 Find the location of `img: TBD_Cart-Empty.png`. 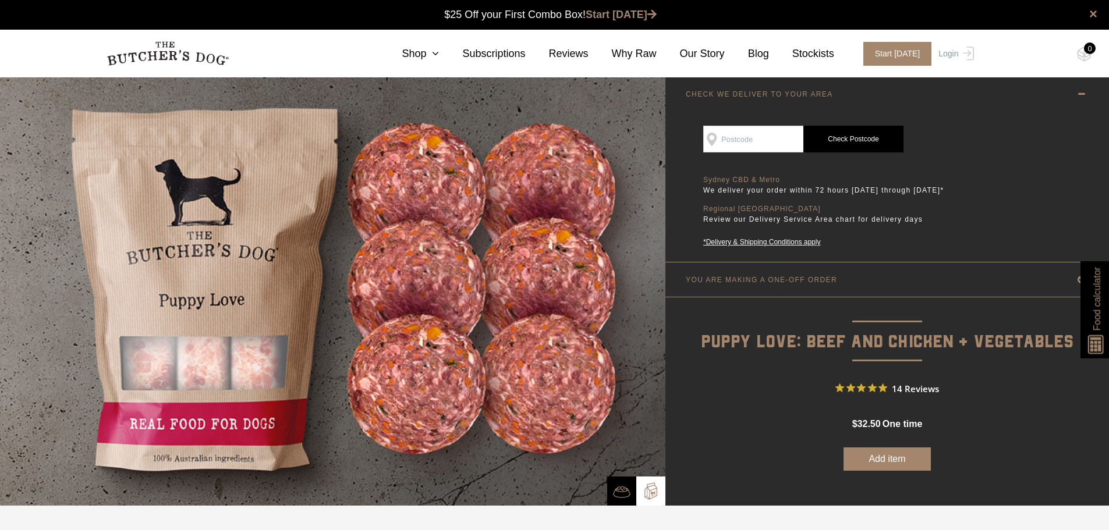

img: TBD_Cart-Empty.png is located at coordinates (1084, 54).